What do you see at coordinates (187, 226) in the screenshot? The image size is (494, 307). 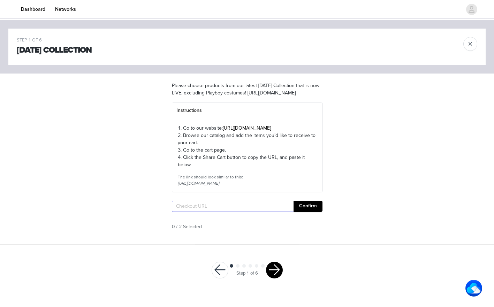 I see `span: 0 / 2 Selected` at bounding box center [187, 226].